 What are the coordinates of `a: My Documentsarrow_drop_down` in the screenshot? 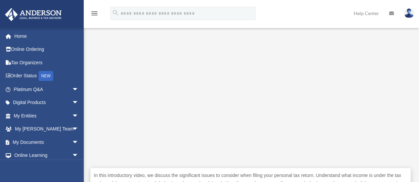 It's located at (47, 142).